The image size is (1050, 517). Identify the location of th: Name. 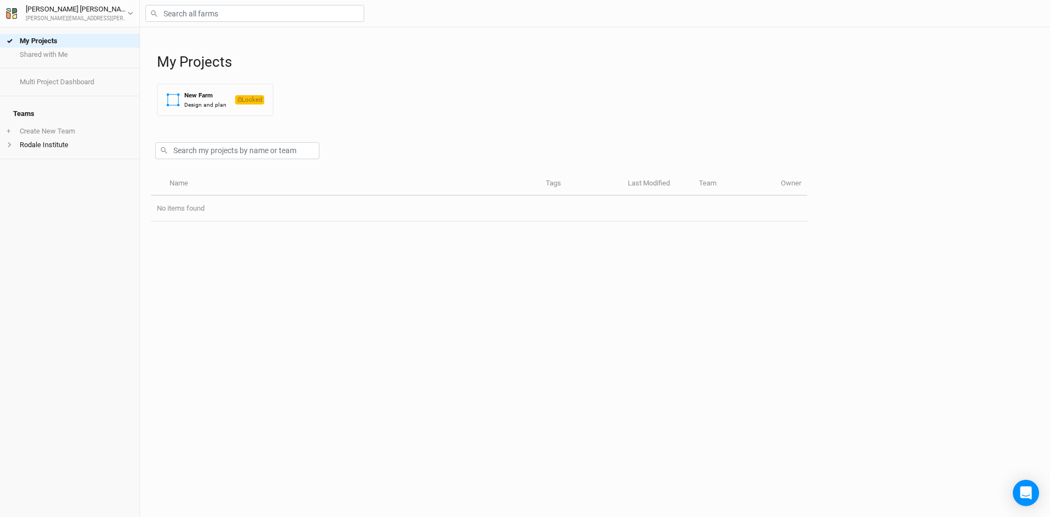
(351, 184).